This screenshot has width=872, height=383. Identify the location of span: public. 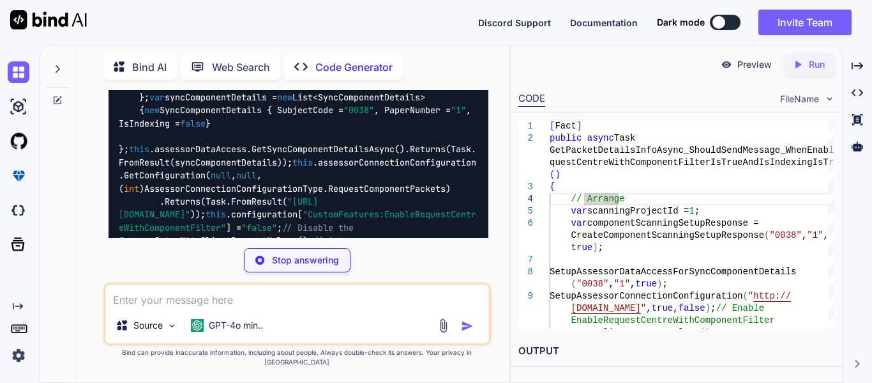
(566, 138).